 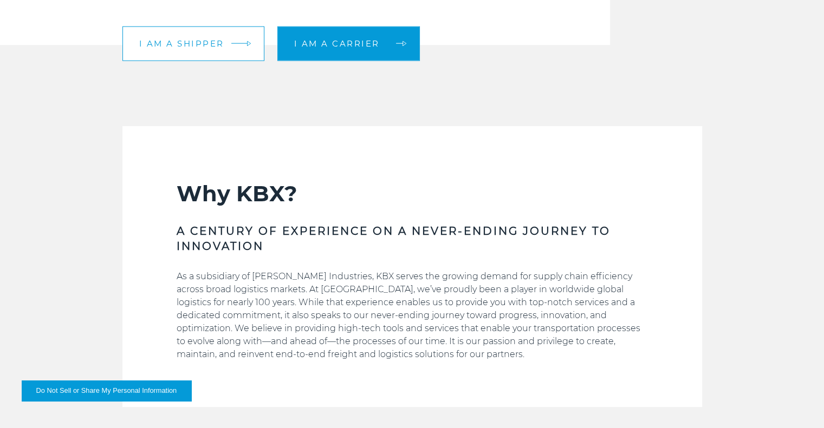 I want to click on span: I am a shipper, so click(x=181, y=43).